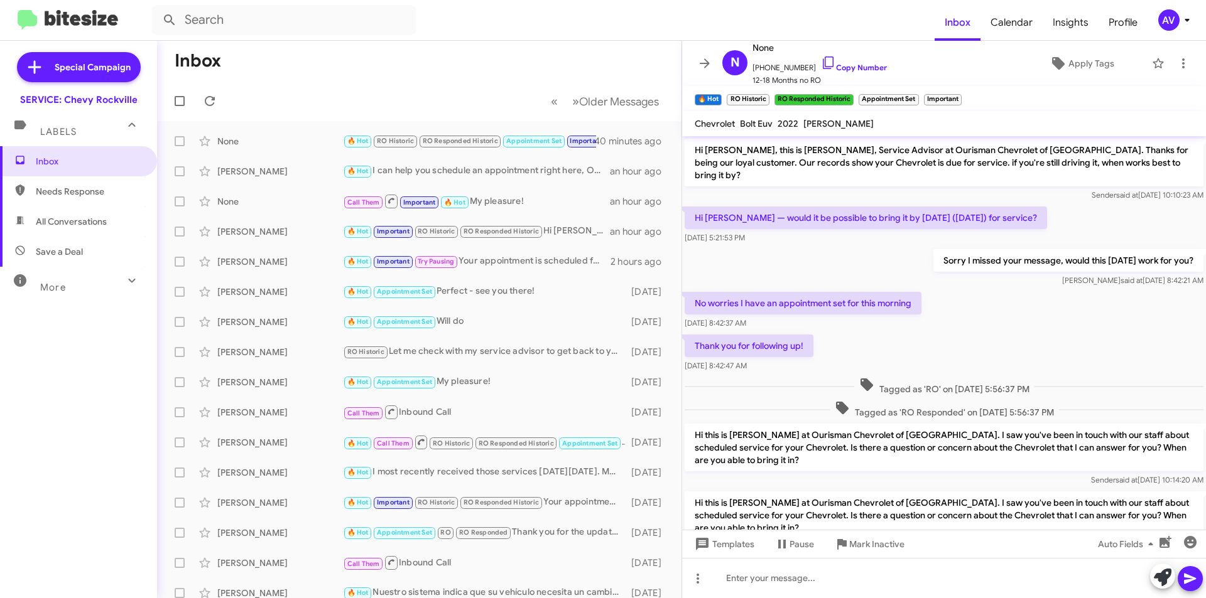 The height and width of the screenshot is (598, 1206). I want to click on div: SERVICE: Chevy Rockville, so click(78, 100).